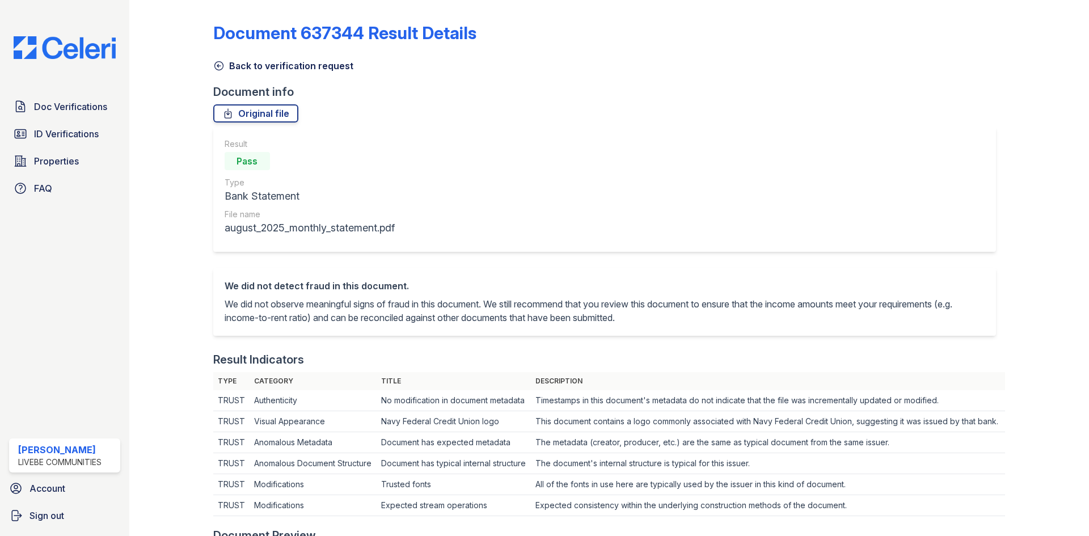  I want to click on div: We did not detect fraud in this document., so click(605, 286).